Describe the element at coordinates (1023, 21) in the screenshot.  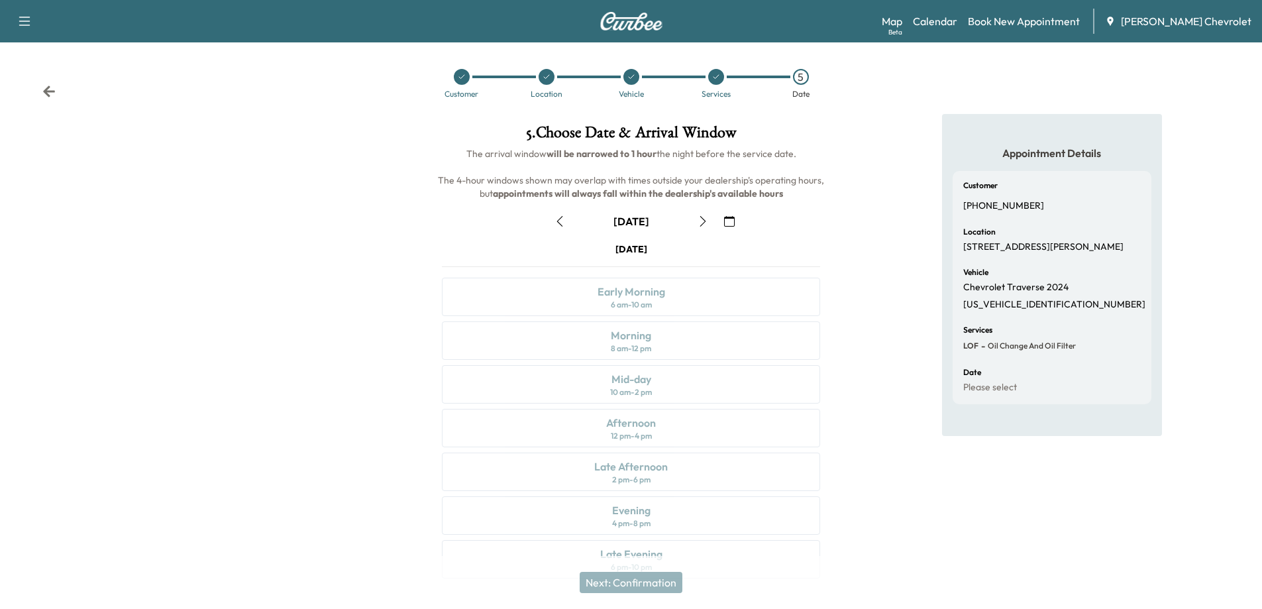
I see `a: Book New Appointment` at that location.